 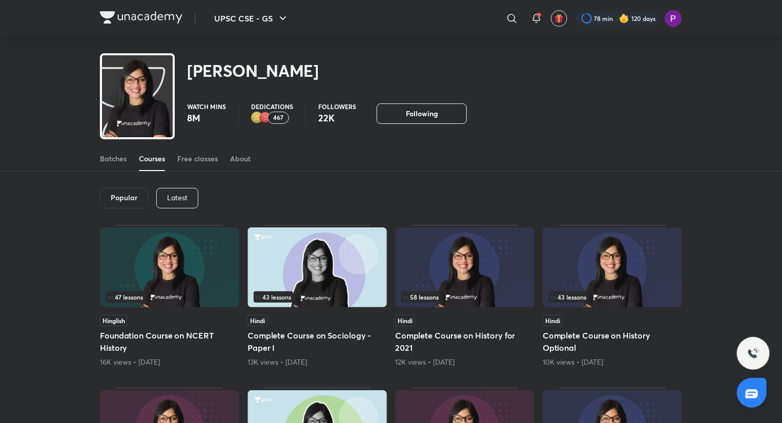 I want to click on p: 8M, so click(x=207, y=118).